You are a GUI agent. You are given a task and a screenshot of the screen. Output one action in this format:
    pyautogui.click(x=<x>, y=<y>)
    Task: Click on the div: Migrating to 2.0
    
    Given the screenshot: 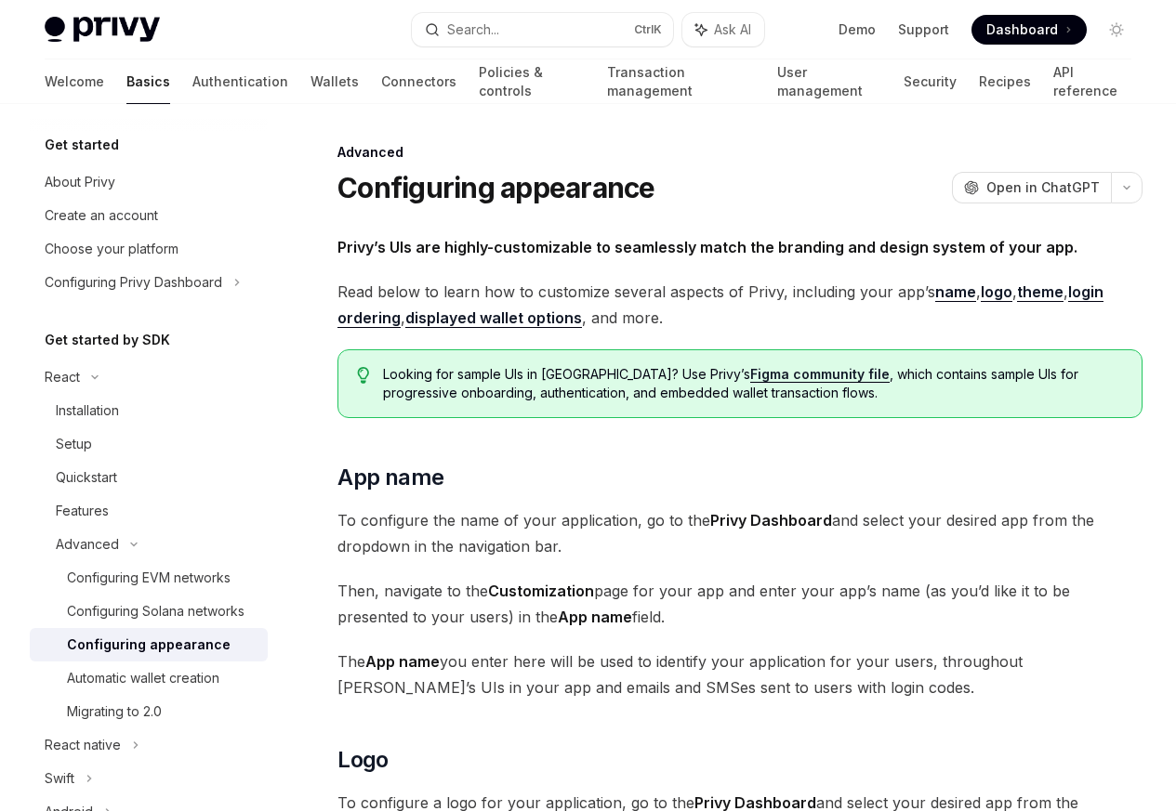 What is the action you would take?
    pyautogui.click(x=114, y=712)
    